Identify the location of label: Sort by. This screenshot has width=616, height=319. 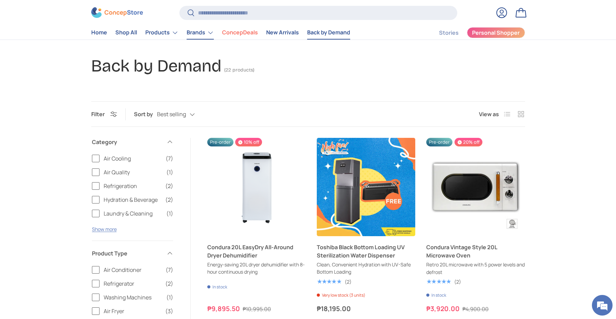
(145, 114).